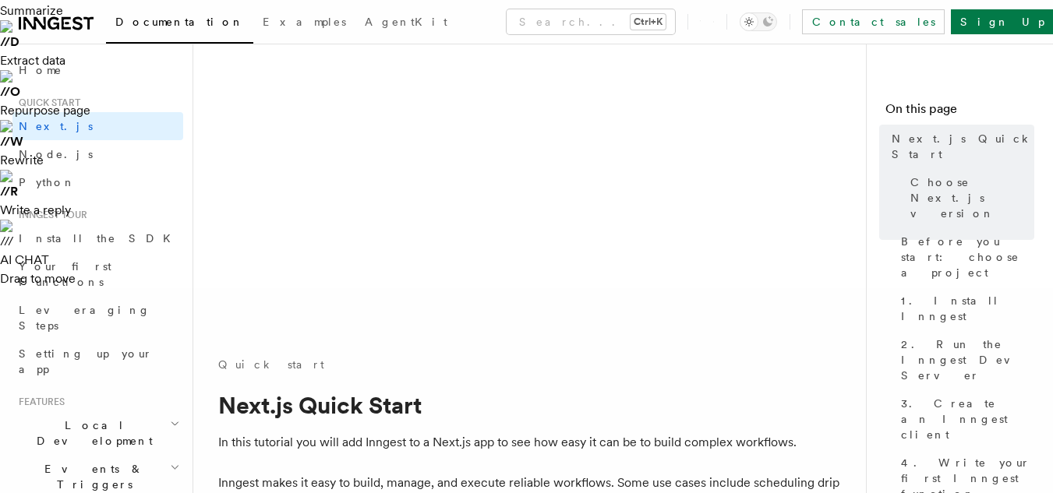 This screenshot has width=1053, height=493. Describe the element at coordinates (86, 362) in the screenshot. I see `span: Setting up your app` at that location.